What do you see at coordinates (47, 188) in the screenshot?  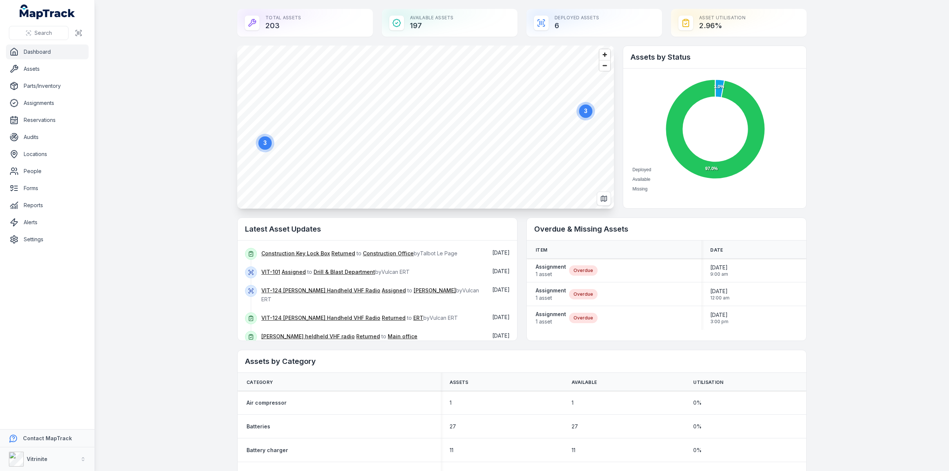 I see `a: Forms` at bounding box center [47, 188].